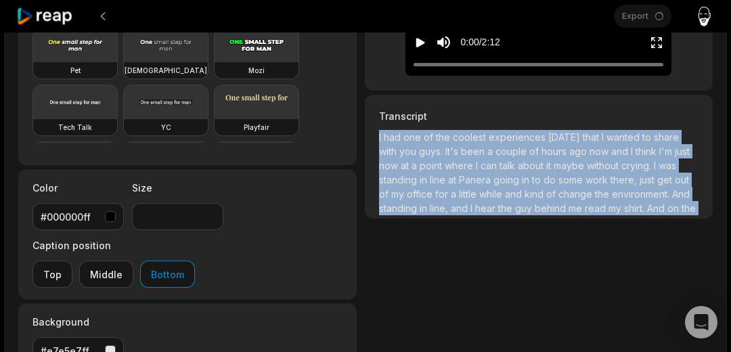  What do you see at coordinates (535, 193) in the screenshot?
I see `span: kind` at bounding box center [535, 193].